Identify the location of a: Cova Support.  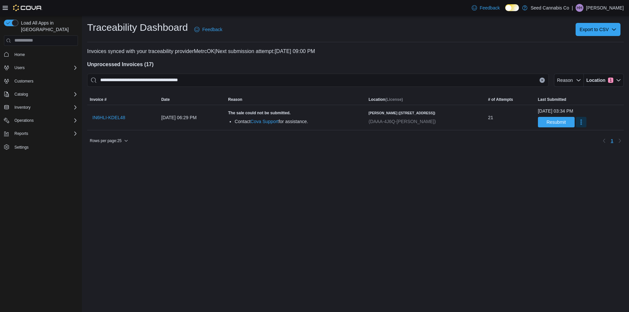
(265, 121).